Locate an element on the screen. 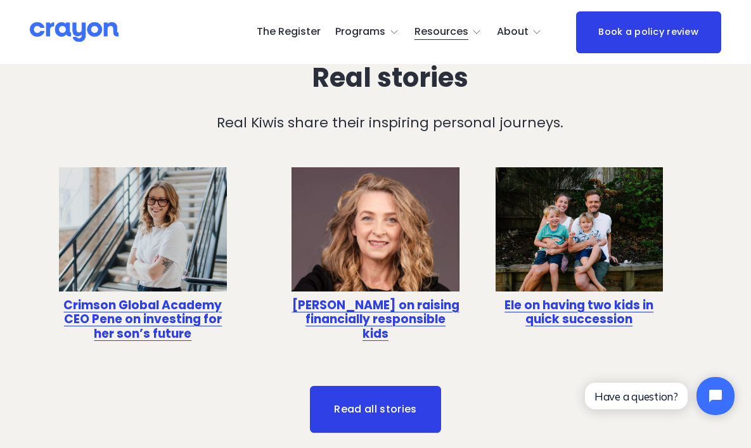 The height and width of the screenshot is (448, 751). a: Book a policy review is located at coordinates (648, 32).